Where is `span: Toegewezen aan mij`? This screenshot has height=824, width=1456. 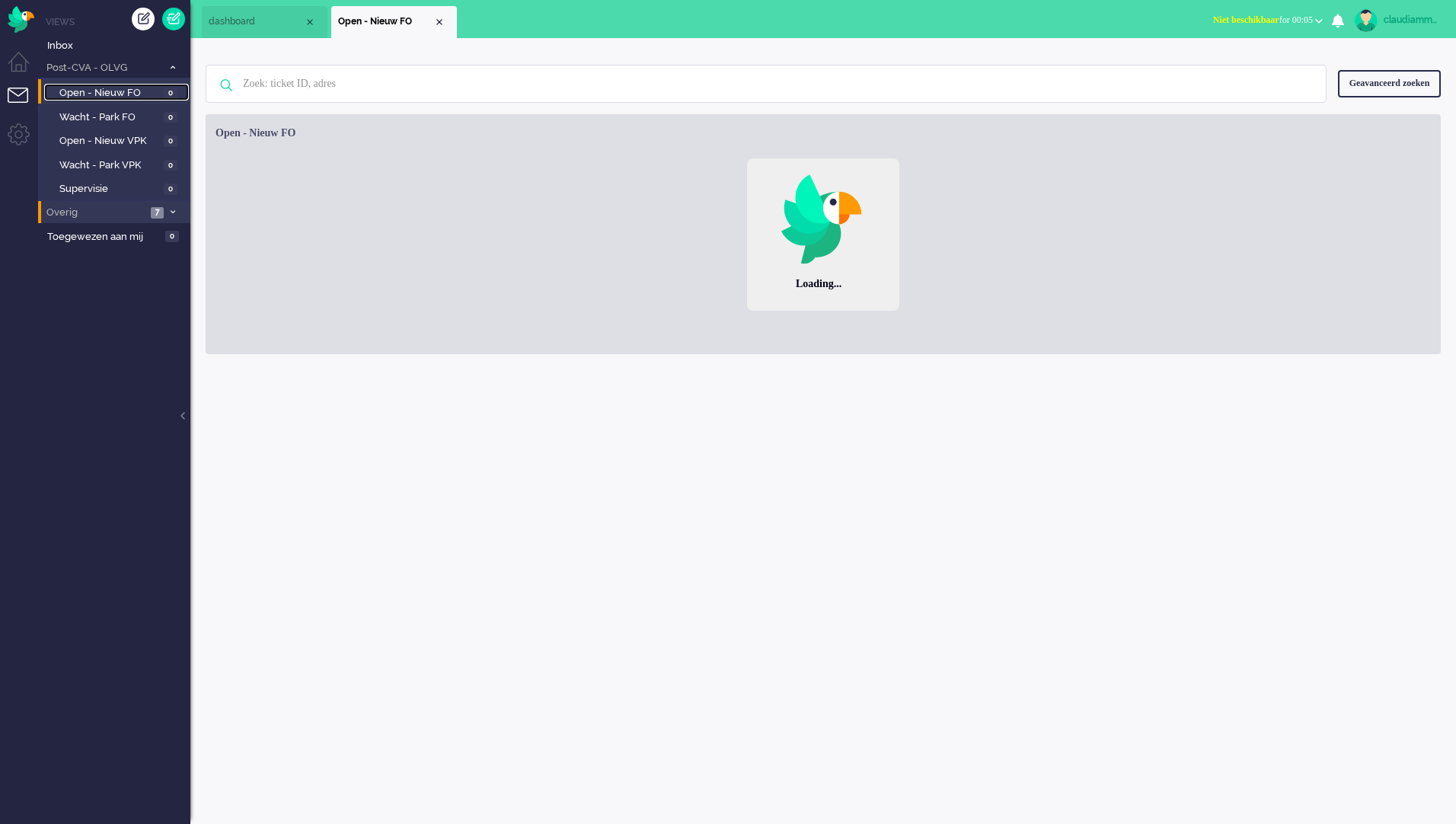
span: Toegewezen aan mij is located at coordinates (103, 237).